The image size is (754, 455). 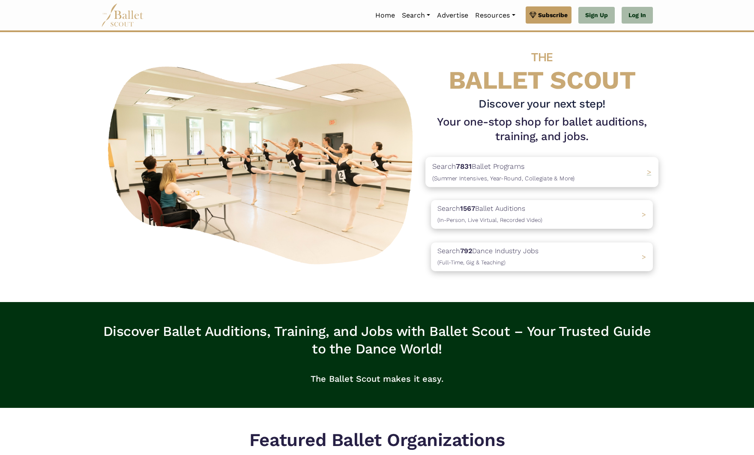 I want to click on a: Search7831Ballet Programs(Summer Intensives, Year-Round, Collegiate & More)>, so click(x=542, y=172).